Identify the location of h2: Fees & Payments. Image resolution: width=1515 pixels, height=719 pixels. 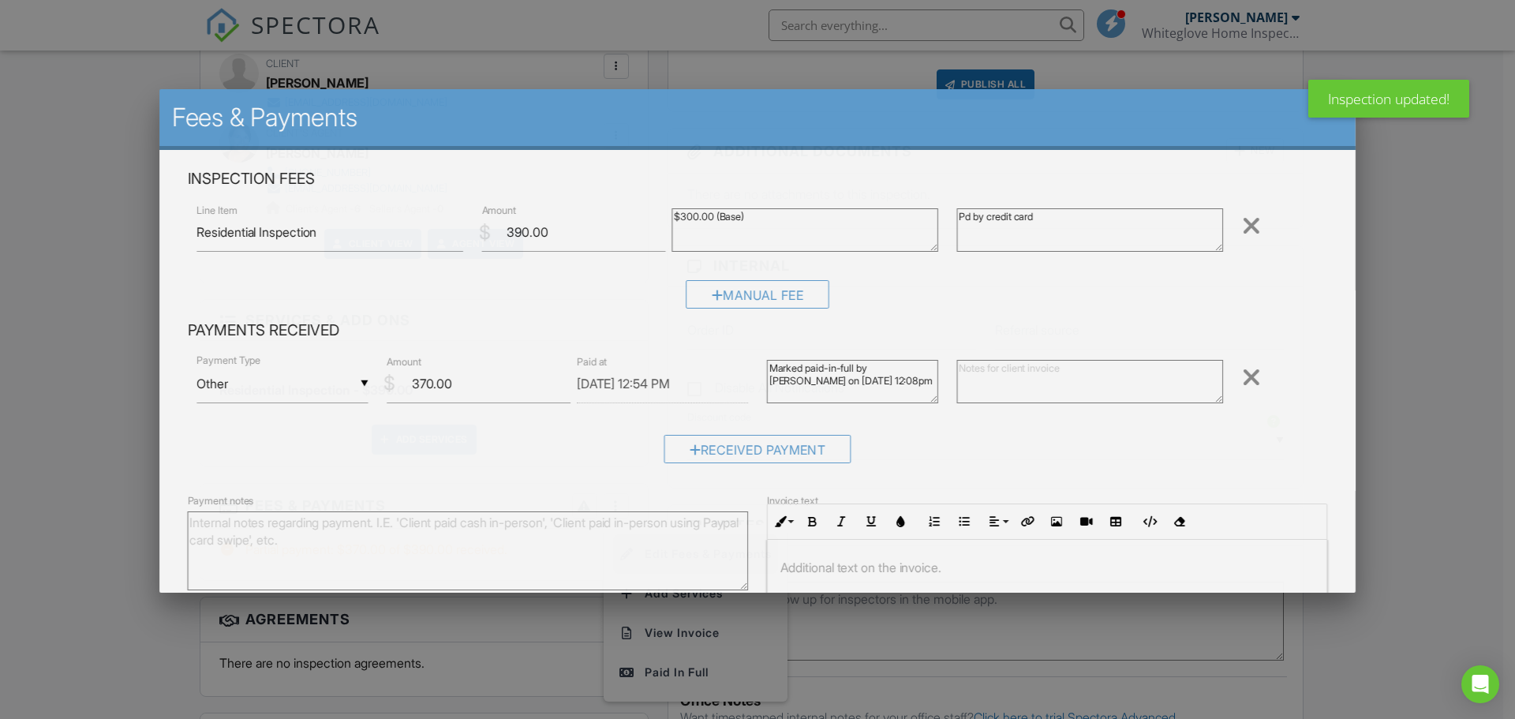
(758, 118).